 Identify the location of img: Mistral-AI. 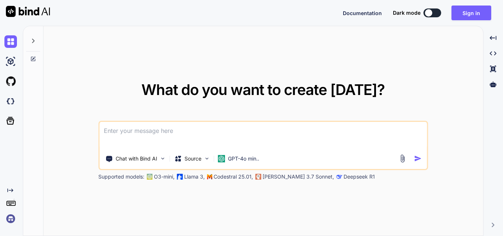
(210, 177).